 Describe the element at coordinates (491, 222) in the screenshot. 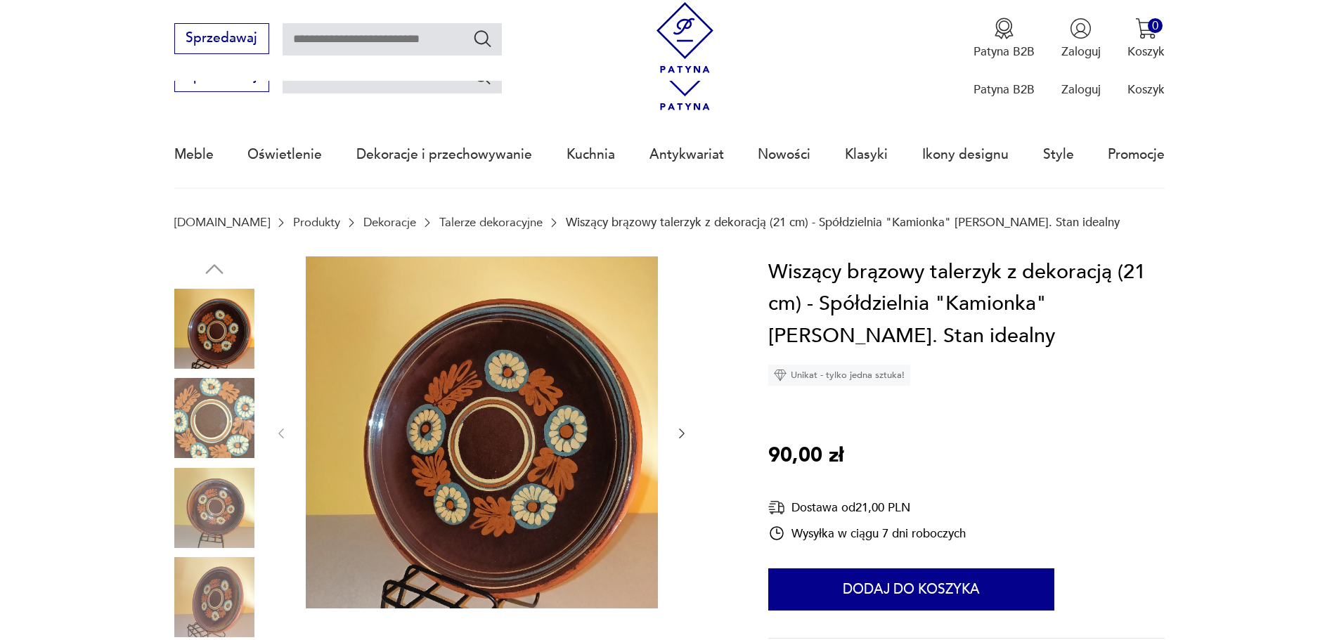

I see `a: Talerze dekoracyjne` at that location.